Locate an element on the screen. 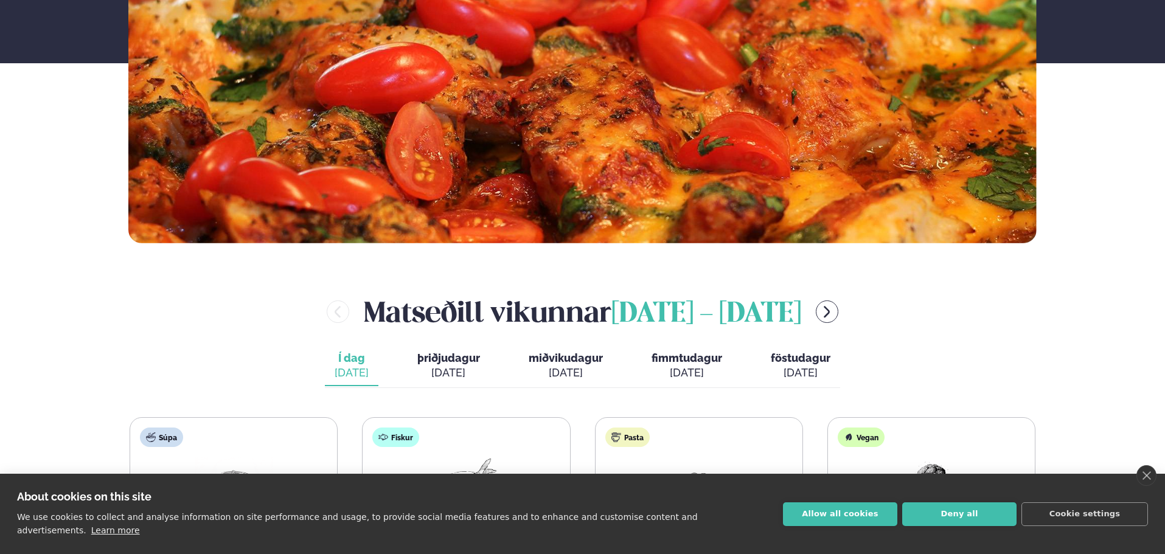  strong: About cookies on this site is located at coordinates (84, 496).